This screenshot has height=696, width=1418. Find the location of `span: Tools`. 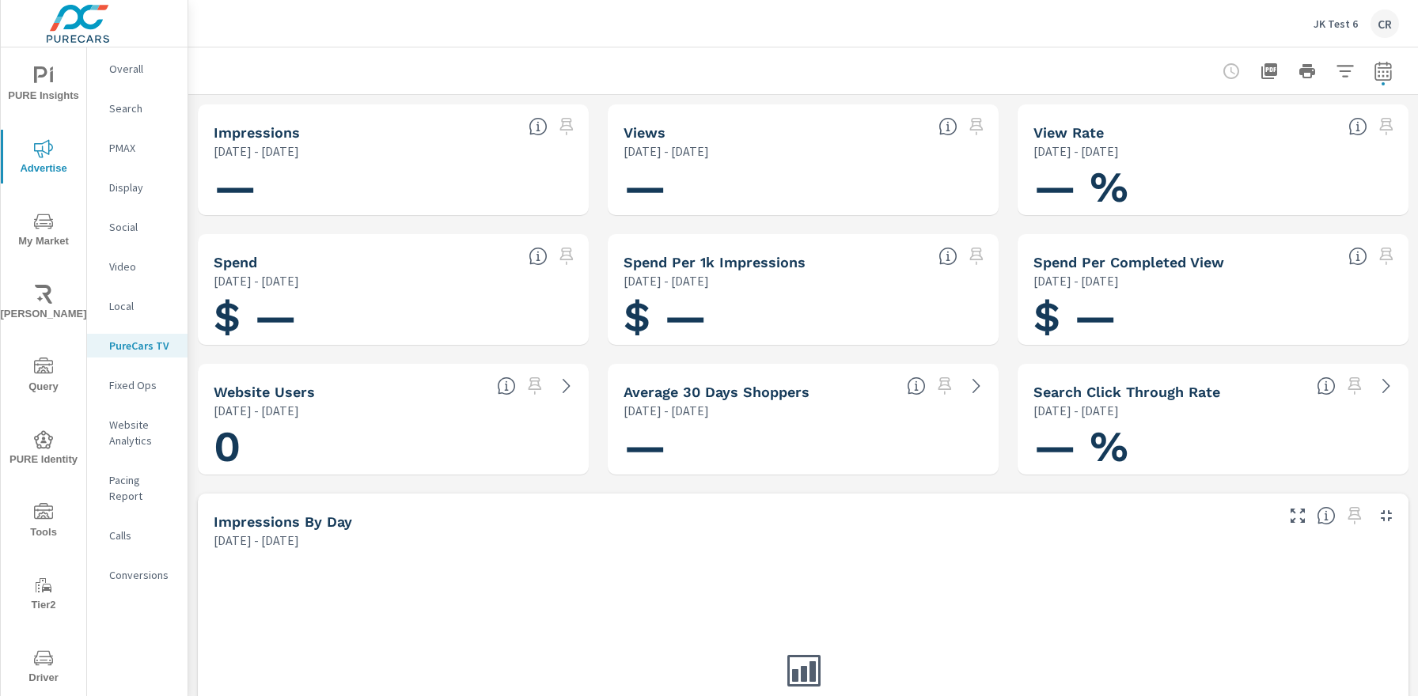

span: Tools is located at coordinates (44, 522).